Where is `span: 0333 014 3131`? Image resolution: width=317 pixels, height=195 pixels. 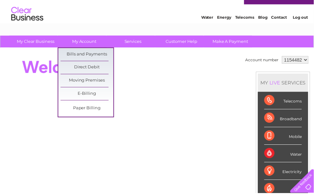
span: 0333 014 3131 is located at coordinates (217, 7).